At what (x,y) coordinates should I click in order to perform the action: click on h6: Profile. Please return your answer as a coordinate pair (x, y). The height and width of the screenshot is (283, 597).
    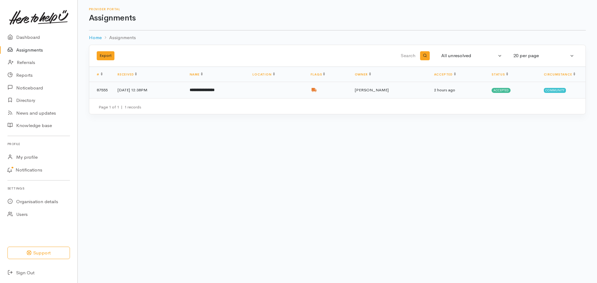
    Looking at the image, I should click on (39, 144).